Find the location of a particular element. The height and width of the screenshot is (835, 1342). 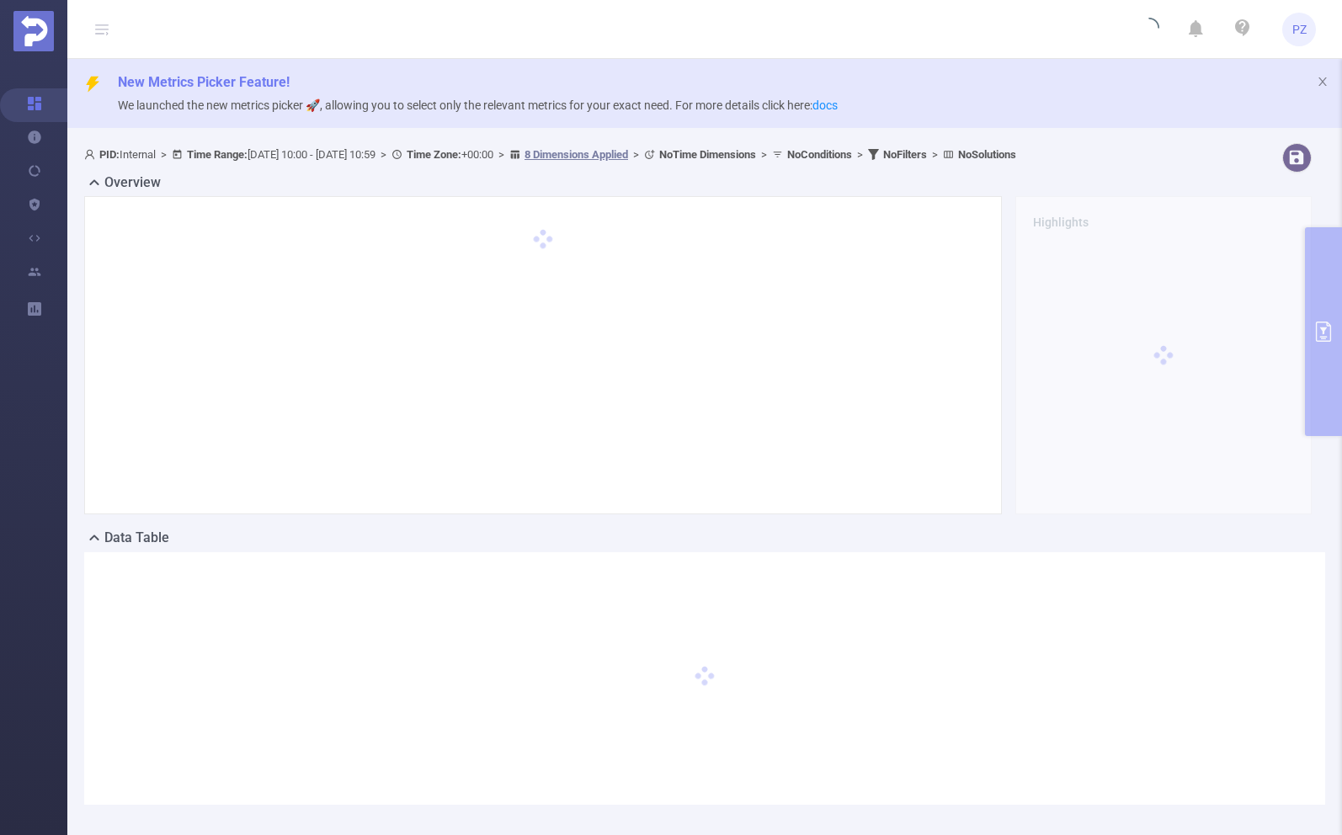

b: No Conditions is located at coordinates (819, 154).